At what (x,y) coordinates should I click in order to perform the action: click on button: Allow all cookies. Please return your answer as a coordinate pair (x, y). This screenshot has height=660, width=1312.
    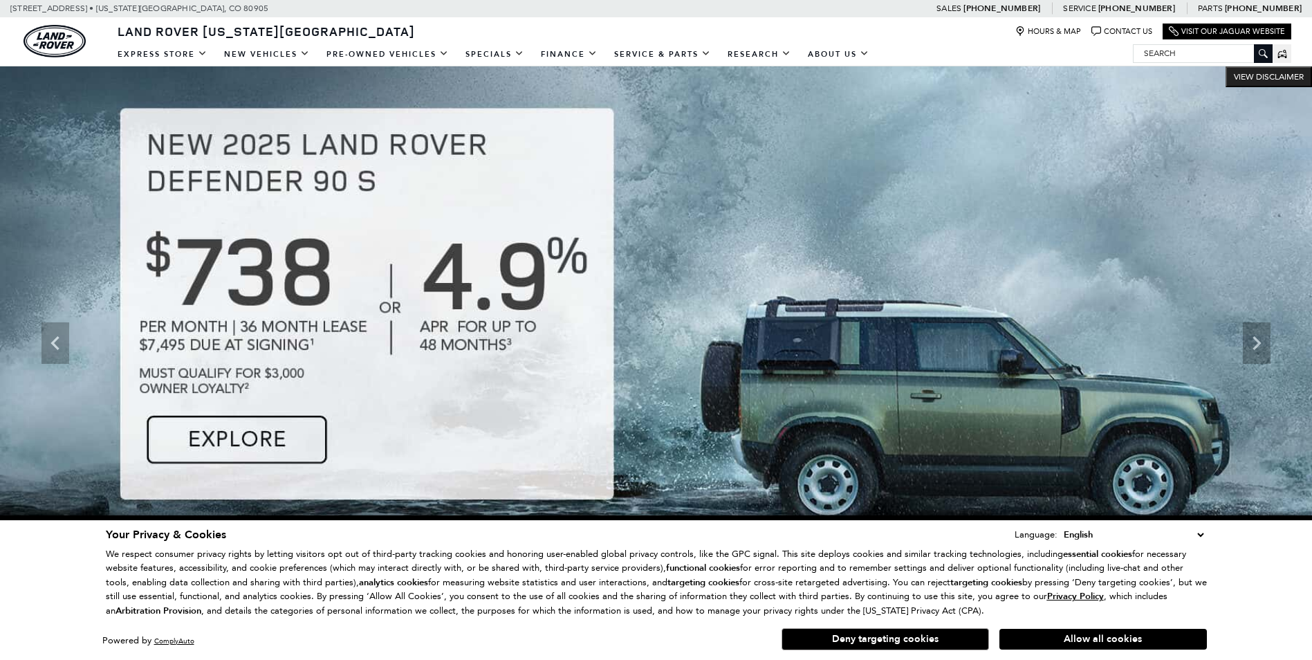
    Looking at the image, I should click on (1103, 639).